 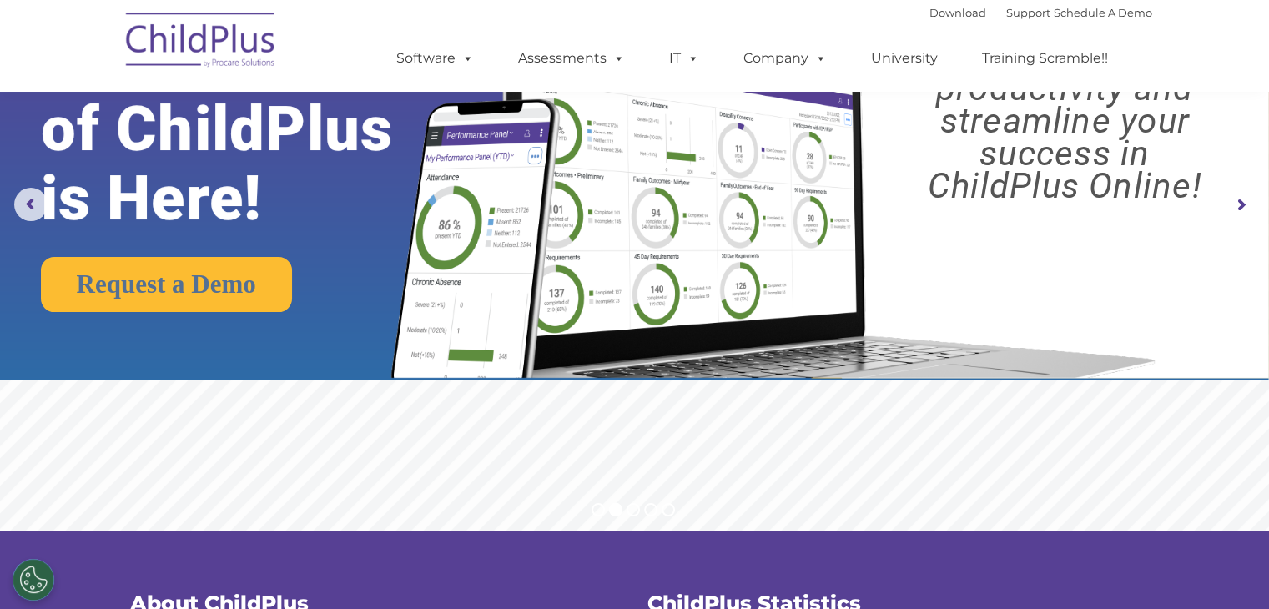 What do you see at coordinates (166, 284) in the screenshot?
I see `a: Request a Demo` at bounding box center [166, 284].